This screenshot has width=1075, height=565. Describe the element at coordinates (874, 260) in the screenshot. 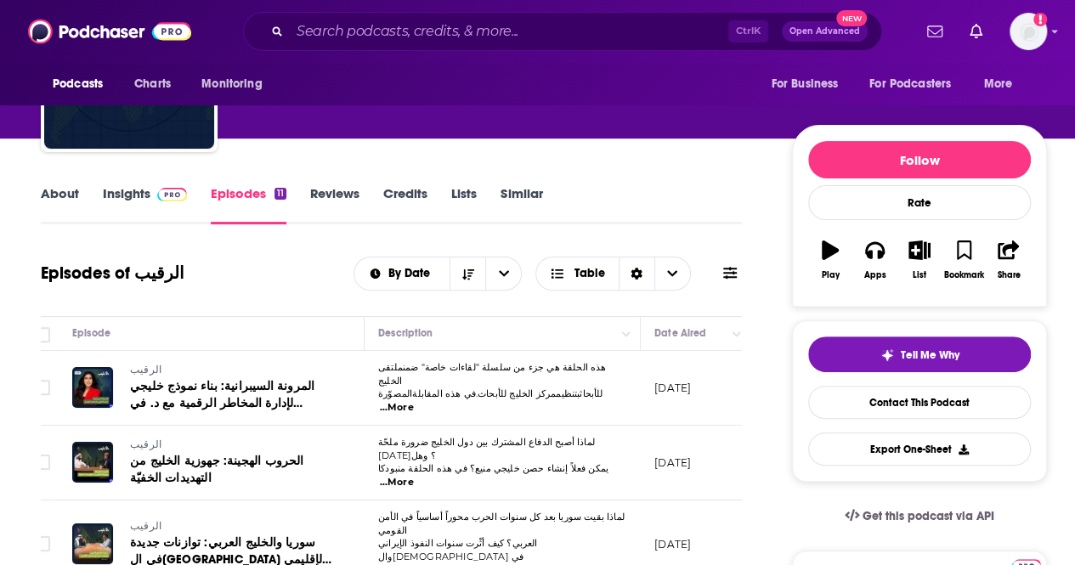

I see `button: Apps` at that location.